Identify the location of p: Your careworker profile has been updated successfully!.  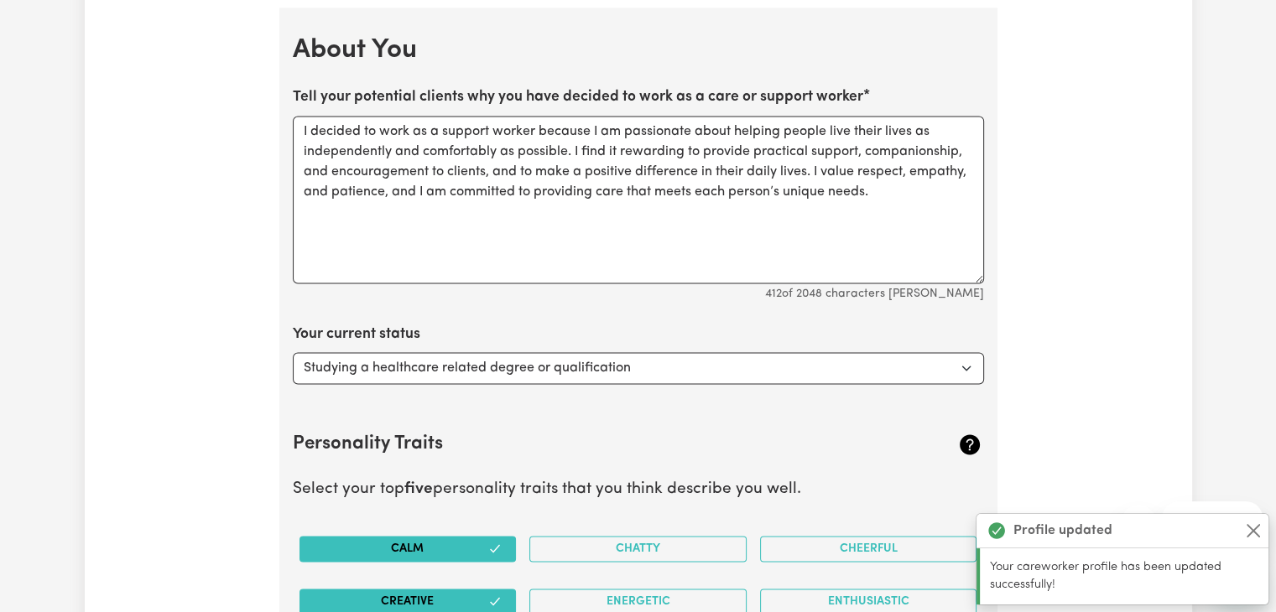
(1124, 576).